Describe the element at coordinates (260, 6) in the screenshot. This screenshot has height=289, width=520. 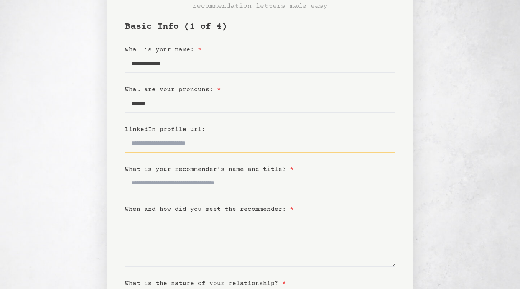
I see `h3: recommendation letters made easy` at that location.